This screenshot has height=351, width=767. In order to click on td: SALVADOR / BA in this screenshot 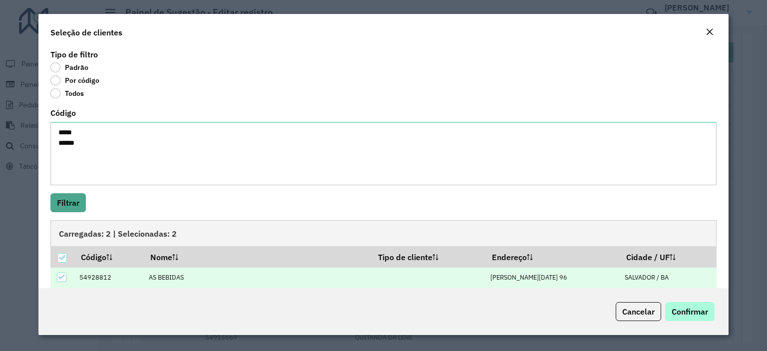, I will do `click(668, 278)`.